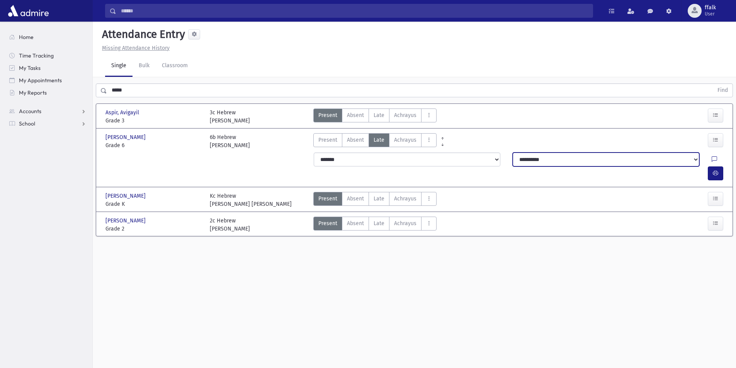  What do you see at coordinates (33, 93) in the screenshot?
I see `span: My Reports` at bounding box center [33, 93].